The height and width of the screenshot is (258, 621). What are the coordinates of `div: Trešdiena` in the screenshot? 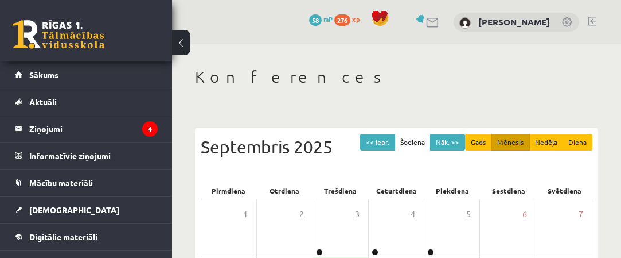 It's located at (341, 190).